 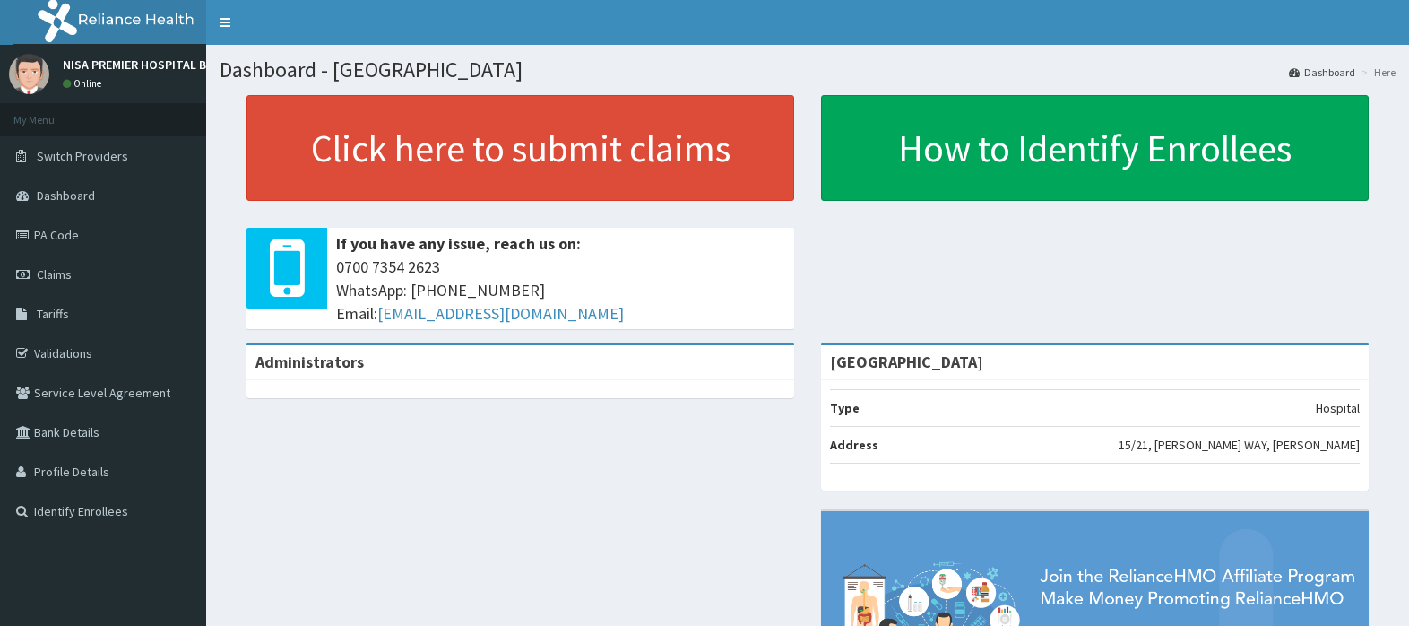 What do you see at coordinates (1376, 72) in the screenshot?
I see `li: Here` at bounding box center [1376, 72].